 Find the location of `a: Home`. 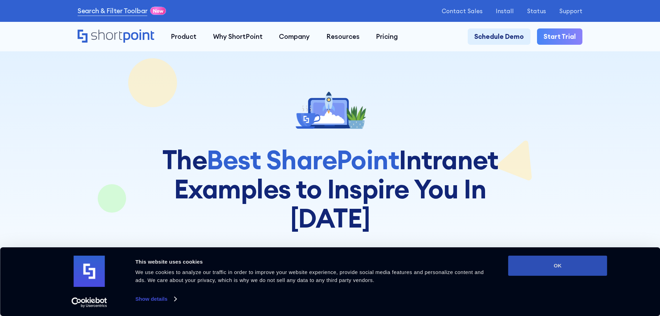

a: Home is located at coordinates (116, 36).